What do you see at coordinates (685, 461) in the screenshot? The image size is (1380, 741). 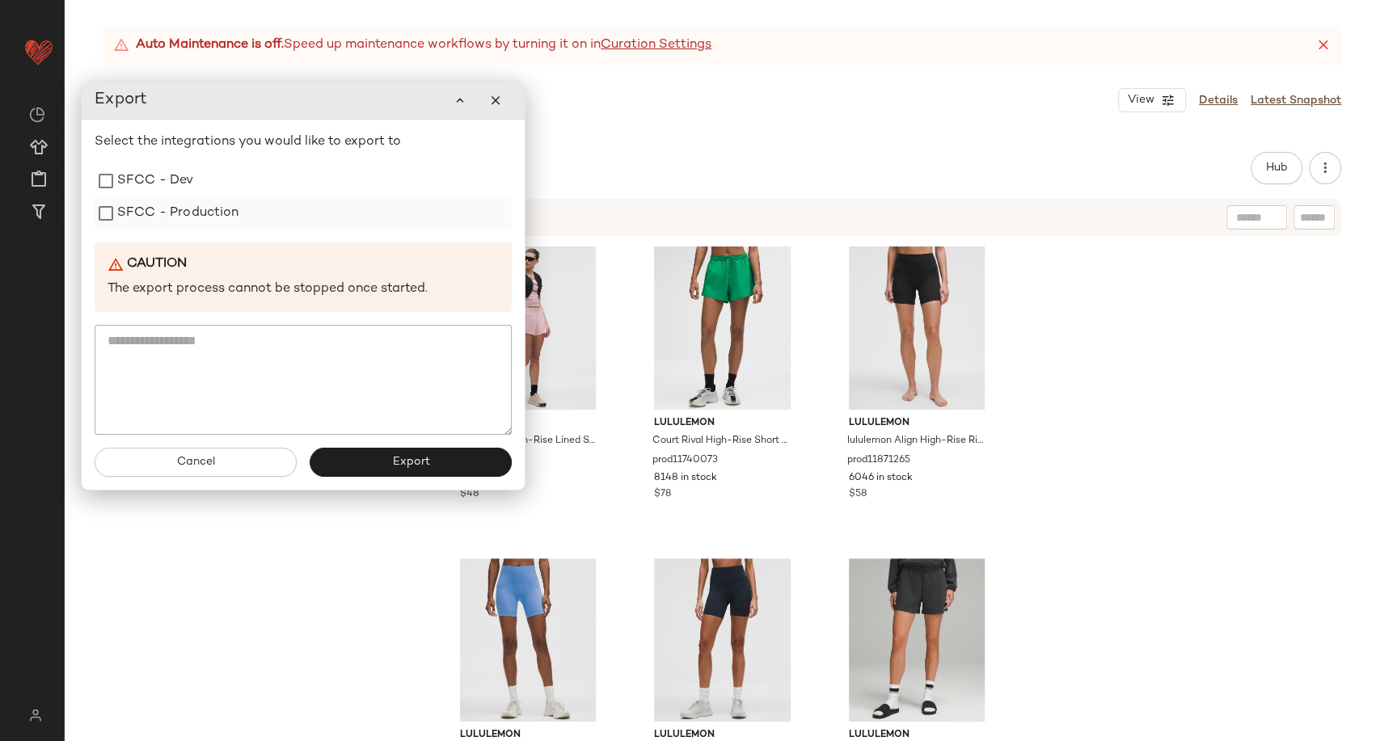 I see `span: prod11740073` at bounding box center [685, 461].